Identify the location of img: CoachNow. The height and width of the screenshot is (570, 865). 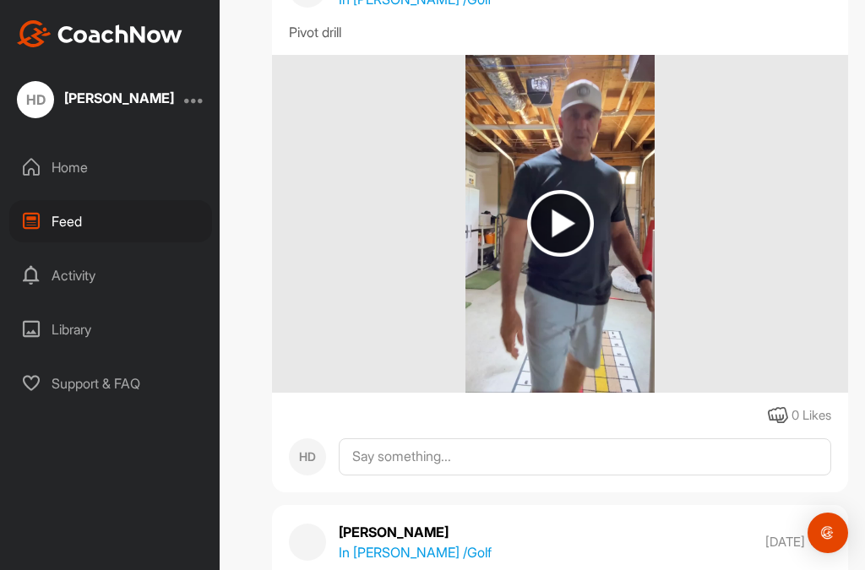
(100, 34).